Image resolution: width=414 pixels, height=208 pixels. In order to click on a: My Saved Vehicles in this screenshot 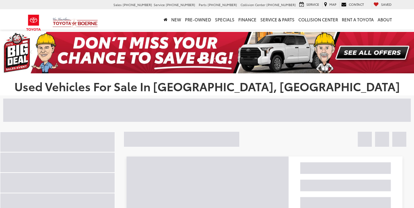, I will do `click(382, 5)`.